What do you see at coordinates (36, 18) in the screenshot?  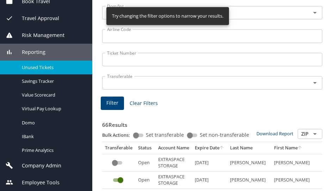 I see `span: Travel Approval` at bounding box center [36, 18].